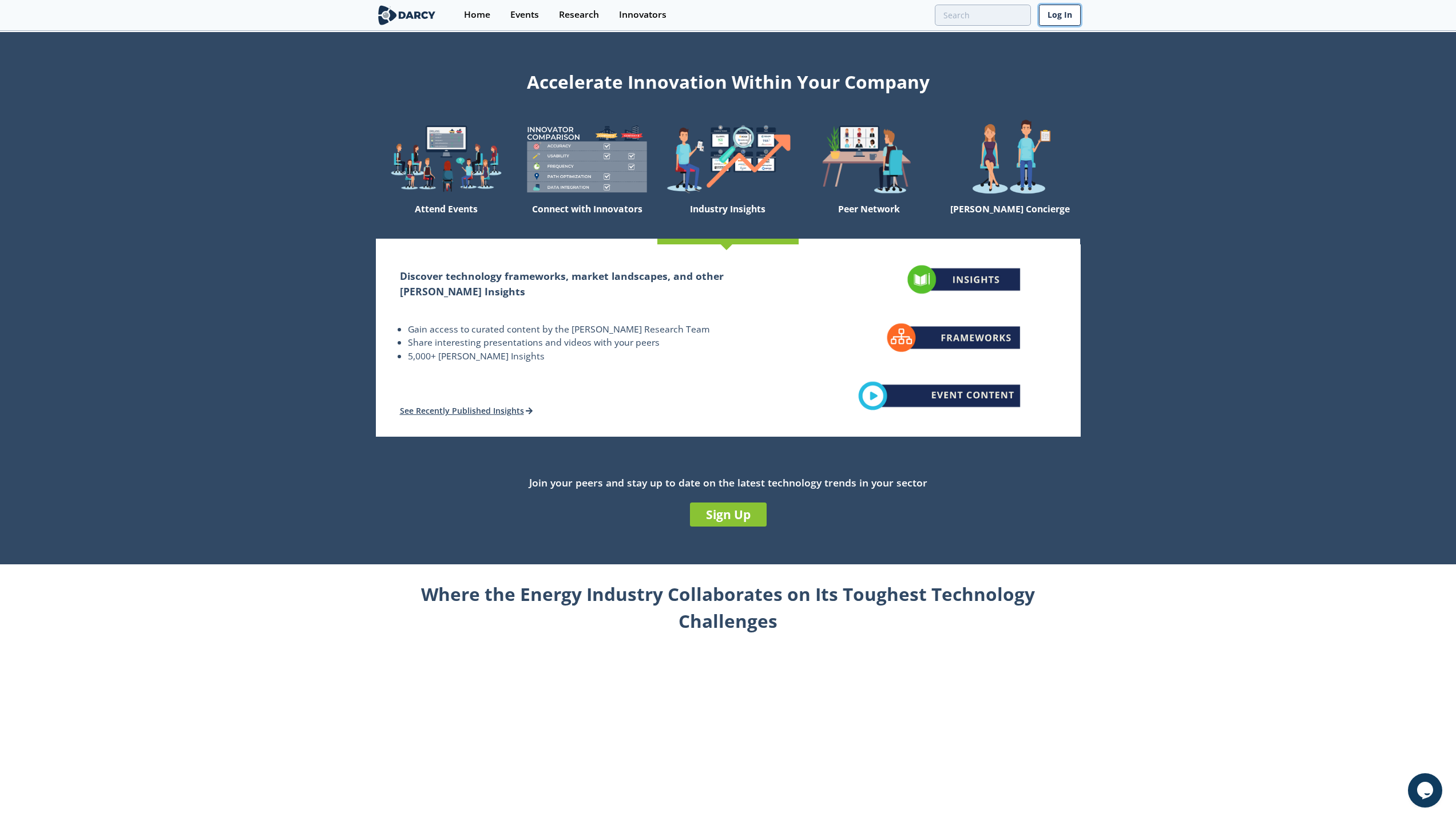  I want to click on img: welcome-attend-b816887fc24c32c29d1763c6e0ddb6e6.png, so click(869, 159).